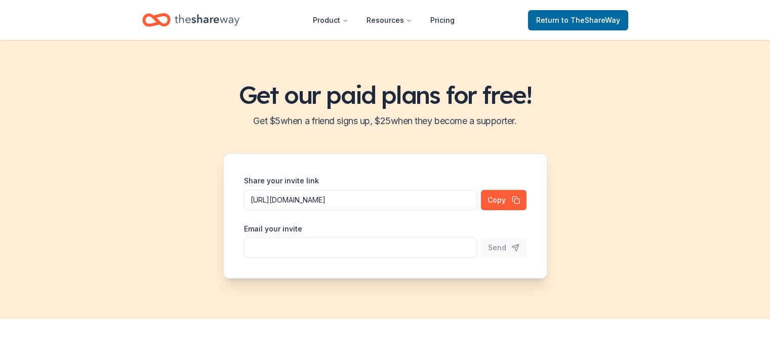 The image size is (770, 352). What do you see at coordinates (578, 20) in the screenshot?
I see `a: Returnto TheShareWay` at bounding box center [578, 20].